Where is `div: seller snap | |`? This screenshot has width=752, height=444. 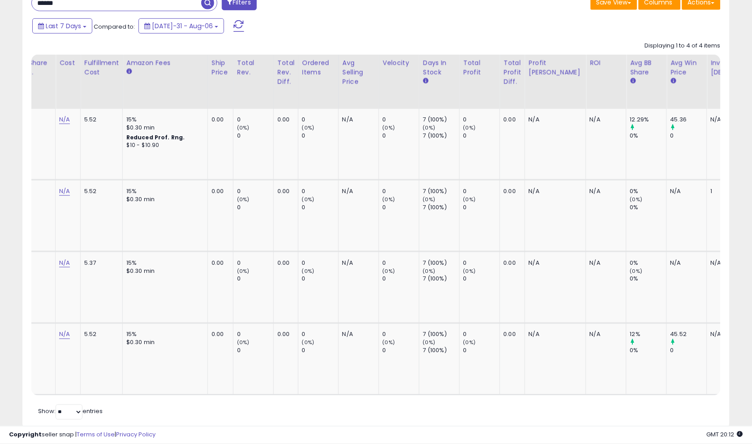 div: seller snap | | is located at coordinates (82, 435).